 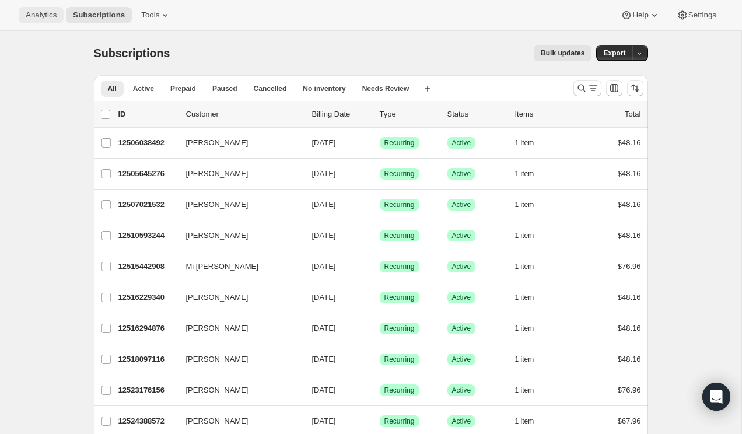 What do you see at coordinates (148, 298) in the screenshot?
I see `p: 12516229340` at bounding box center [148, 298].